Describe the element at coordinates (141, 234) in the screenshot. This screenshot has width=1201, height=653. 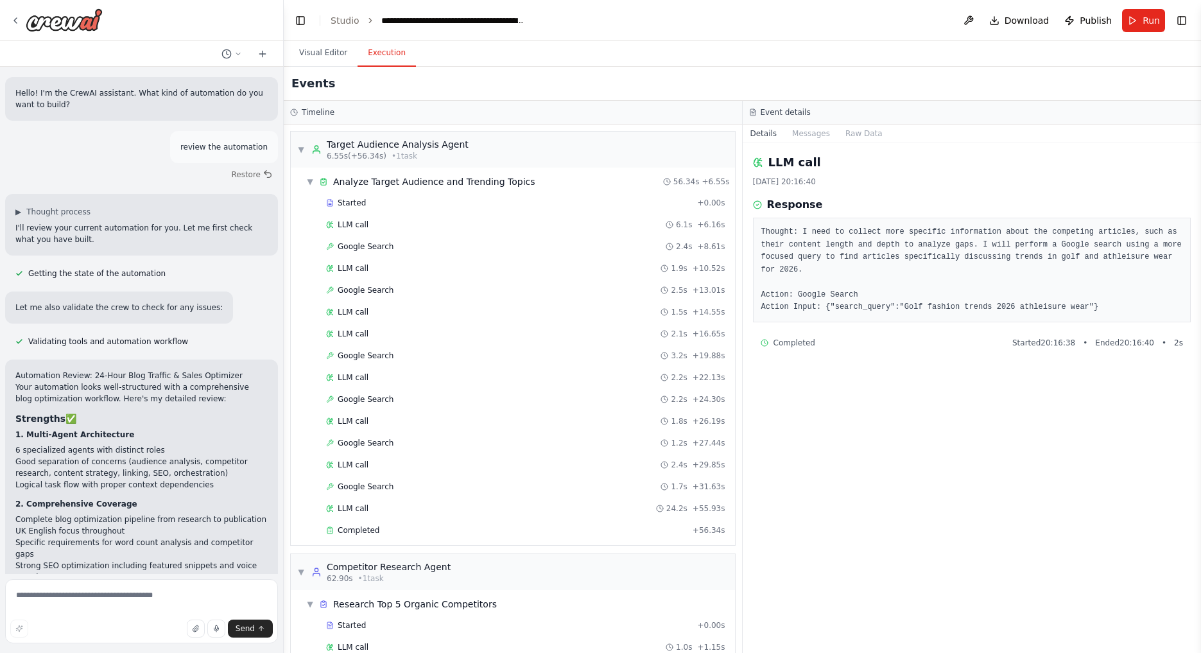
I see `p: I'll review your current automation for you. Let me first check what you have built.` at that location.